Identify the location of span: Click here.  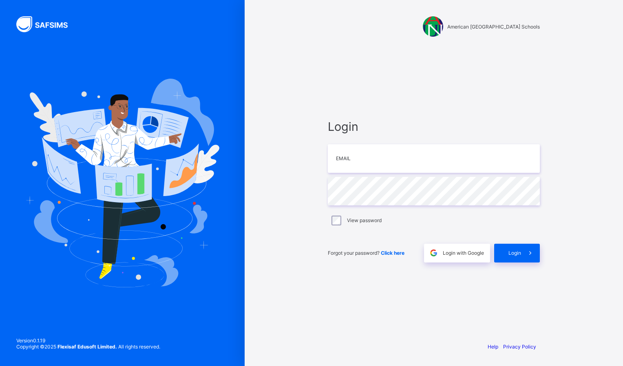
(393, 253).